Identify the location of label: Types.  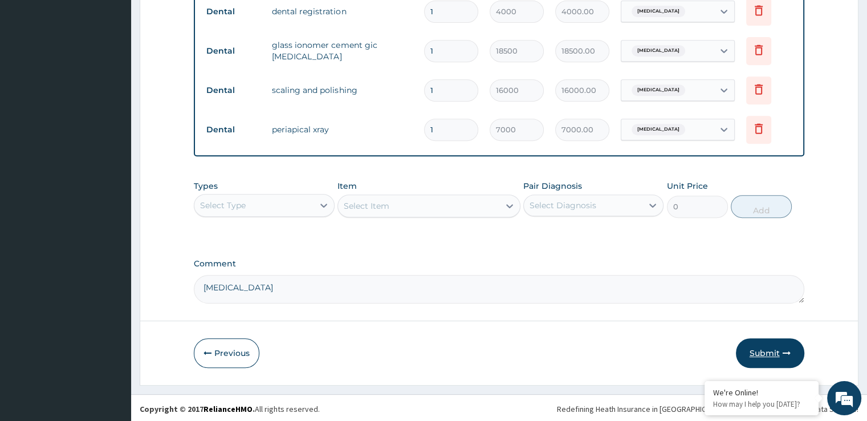
(206, 186).